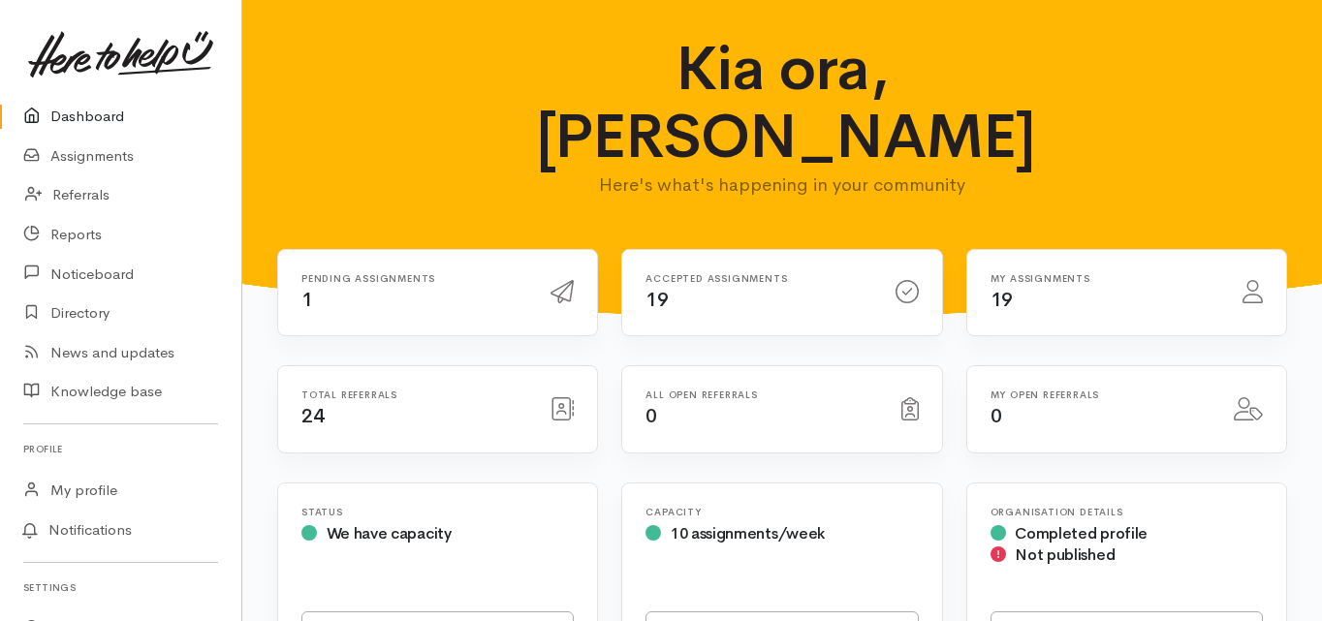  What do you see at coordinates (781, 512) in the screenshot?
I see `h6: Capacity` at bounding box center [781, 512].